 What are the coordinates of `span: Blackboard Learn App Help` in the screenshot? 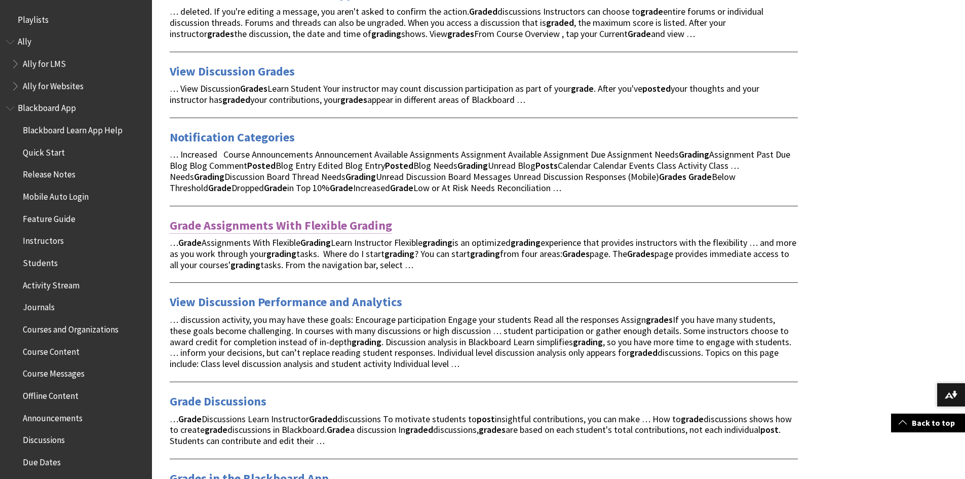 It's located at (72, 128).